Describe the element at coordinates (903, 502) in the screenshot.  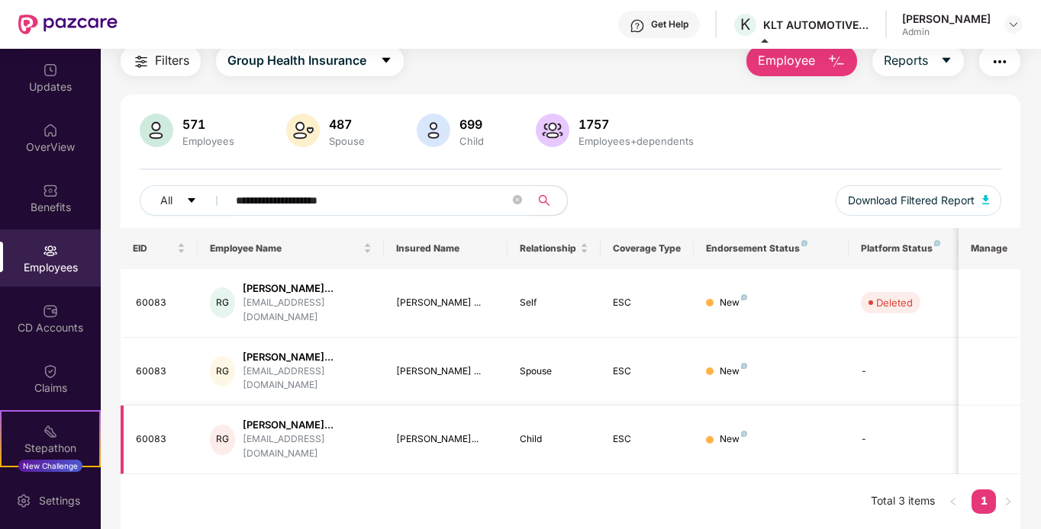
I see `li: Total 3 items` at that location.